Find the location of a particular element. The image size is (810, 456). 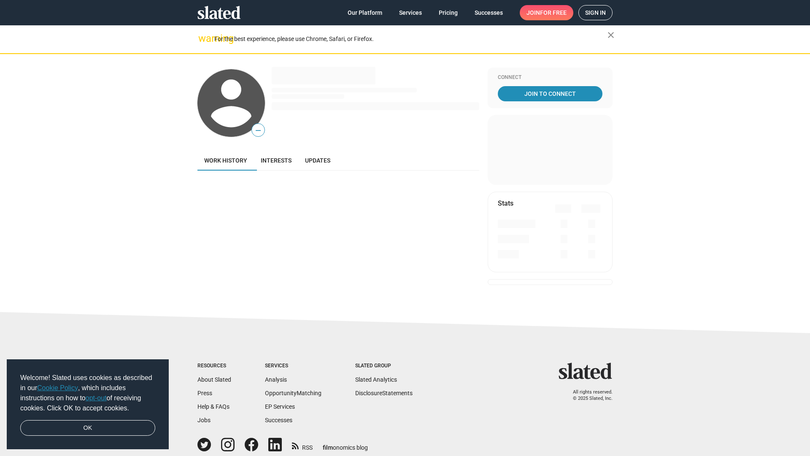

a: Joinfor free is located at coordinates (546, 13).